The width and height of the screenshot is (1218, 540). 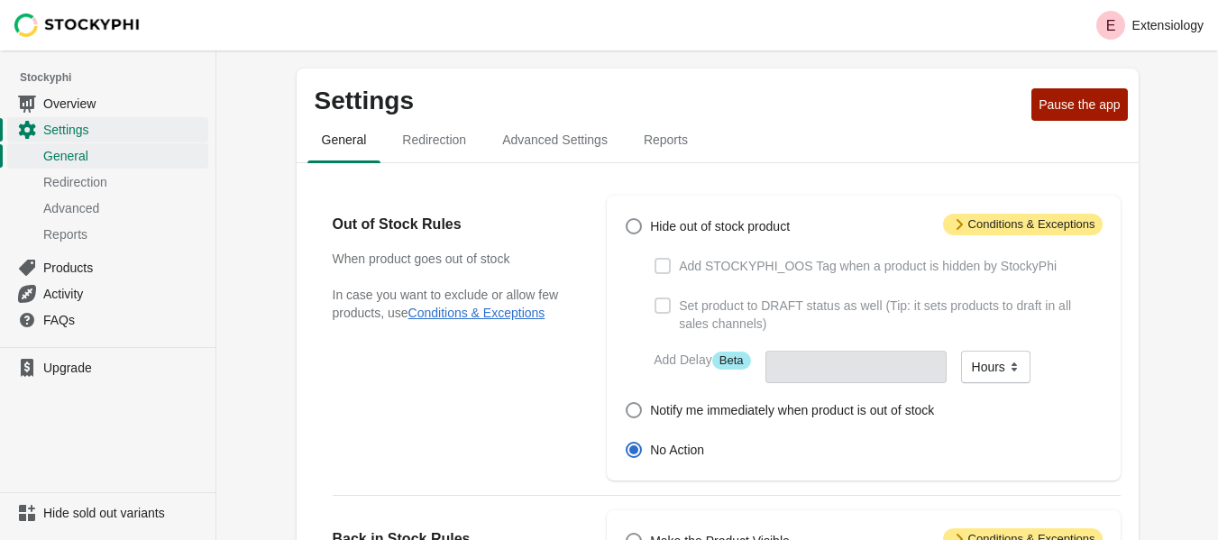 I want to click on a: Advanced, so click(x=107, y=207).